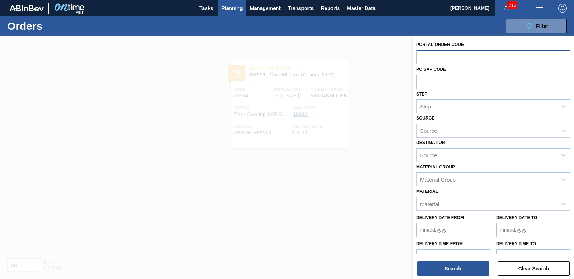 The height and width of the screenshot is (279, 574). What do you see at coordinates (330, 8) in the screenshot?
I see `span: Reports` at bounding box center [330, 8].